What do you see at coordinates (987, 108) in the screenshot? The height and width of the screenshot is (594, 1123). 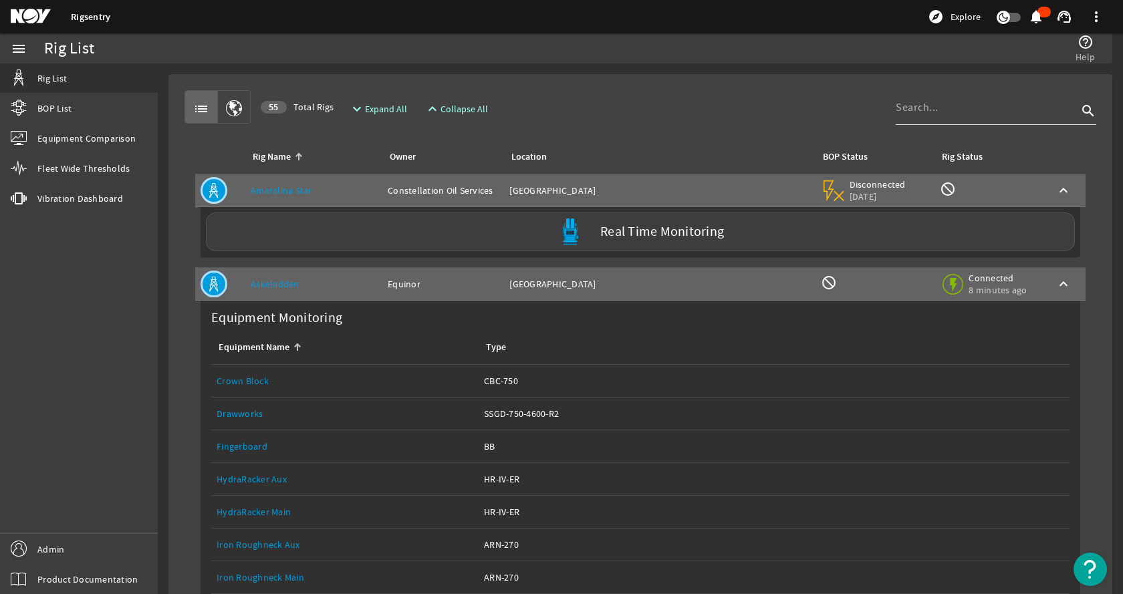 I see `input: Search...` at bounding box center [987, 108].